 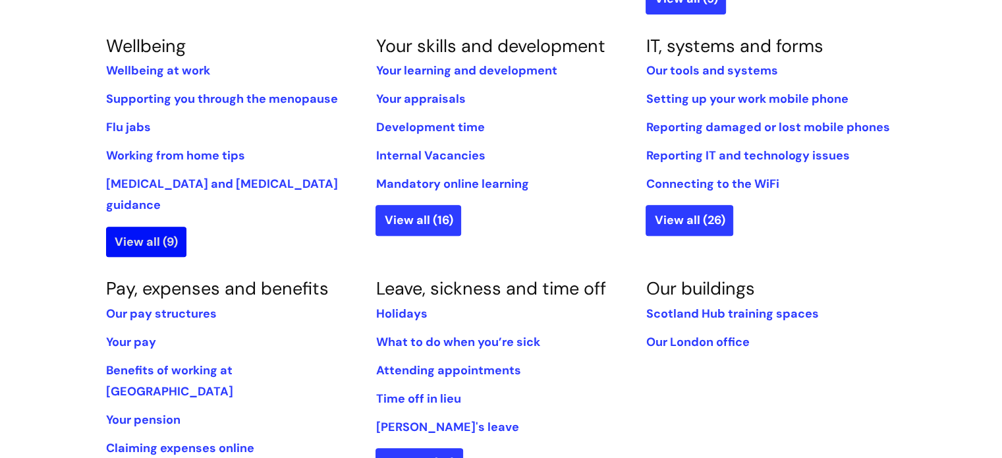 I want to click on a: IT, systems and forms, so click(x=734, y=45).